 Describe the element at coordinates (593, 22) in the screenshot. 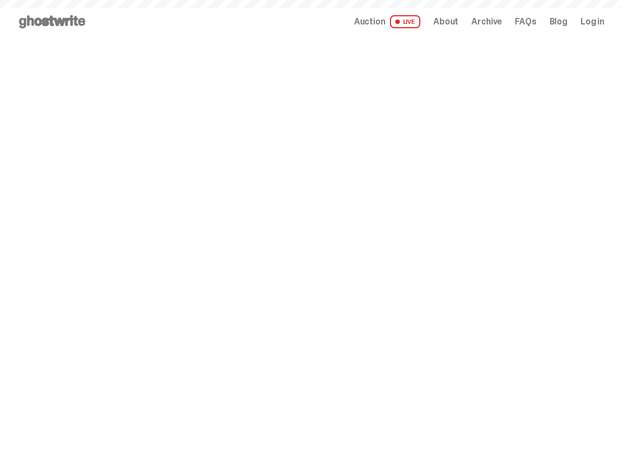

I see `a: Log in` at that location.